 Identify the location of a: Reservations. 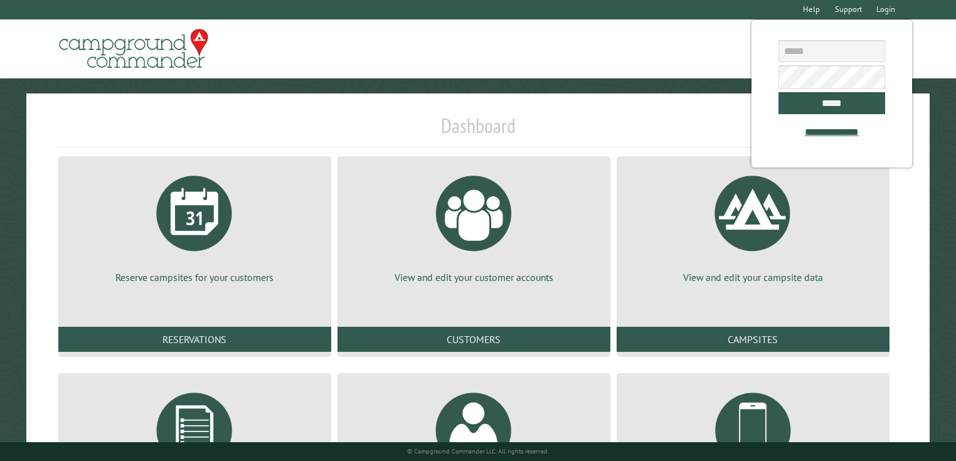
(194, 339).